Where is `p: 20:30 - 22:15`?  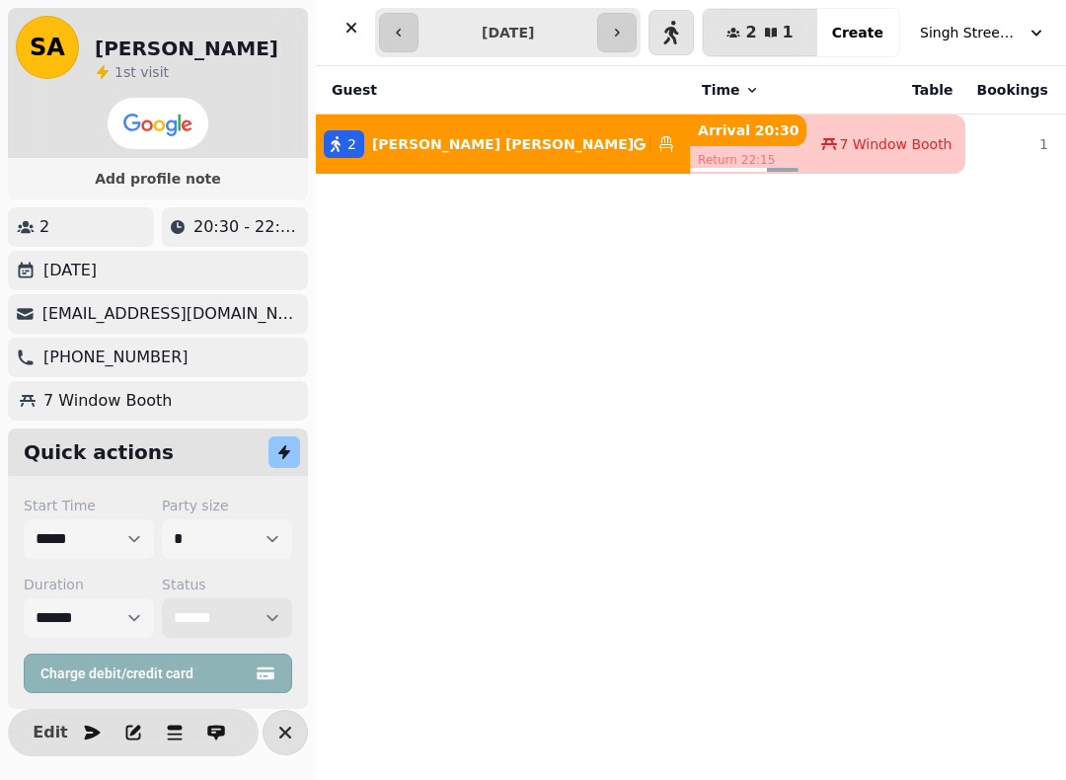
p: 20:30 - 22:15 is located at coordinates (247, 227).